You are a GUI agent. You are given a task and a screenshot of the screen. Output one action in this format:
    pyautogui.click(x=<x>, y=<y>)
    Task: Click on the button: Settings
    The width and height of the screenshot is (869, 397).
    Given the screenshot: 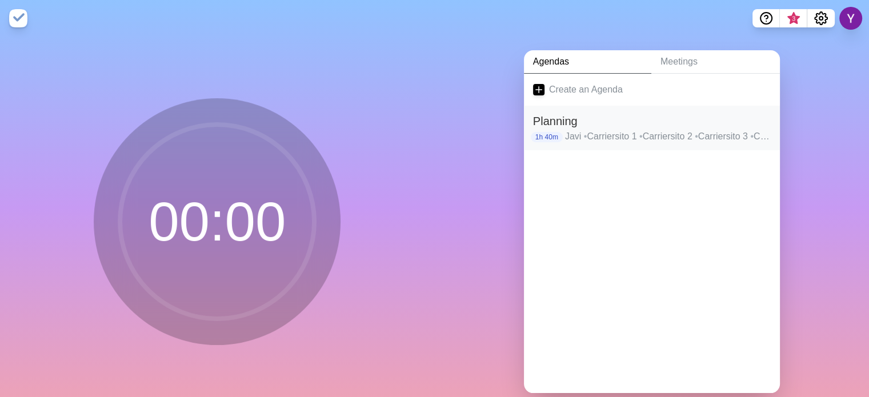 What is the action you would take?
    pyautogui.click(x=821, y=18)
    